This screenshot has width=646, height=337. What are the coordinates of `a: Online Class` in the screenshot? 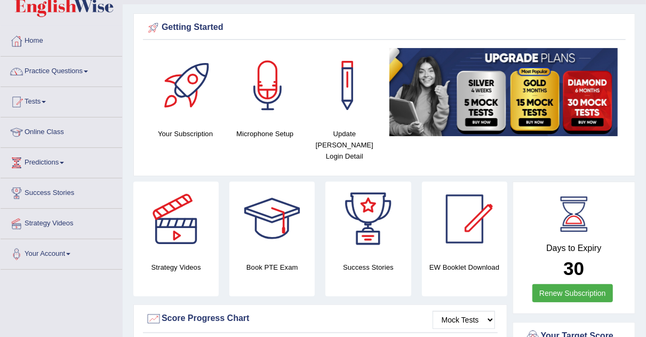 It's located at (61, 131).